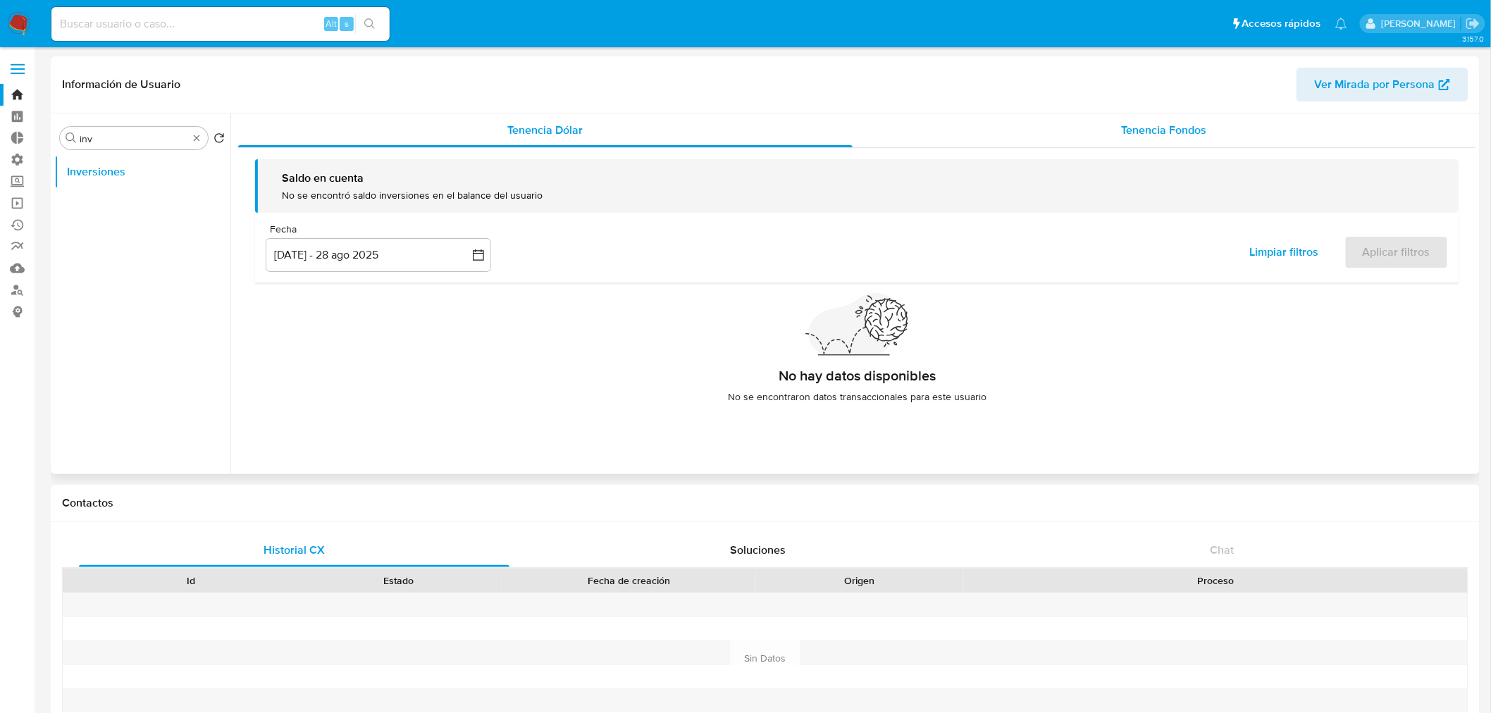 The image size is (1491, 713). I want to click on h1: Contactos, so click(765, 503).